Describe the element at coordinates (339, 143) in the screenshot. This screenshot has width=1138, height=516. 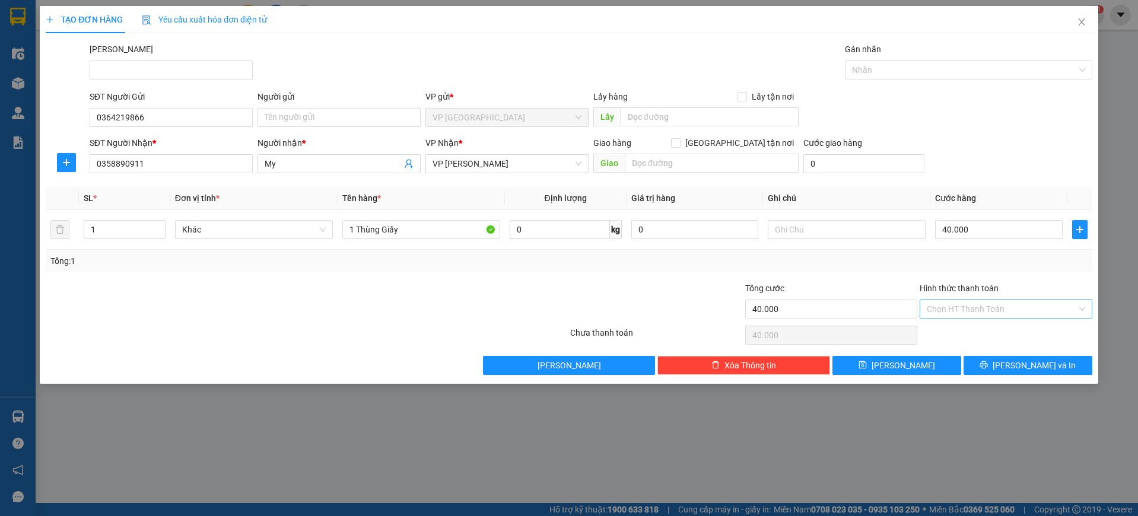
I see `div: Người nhận` at that location.